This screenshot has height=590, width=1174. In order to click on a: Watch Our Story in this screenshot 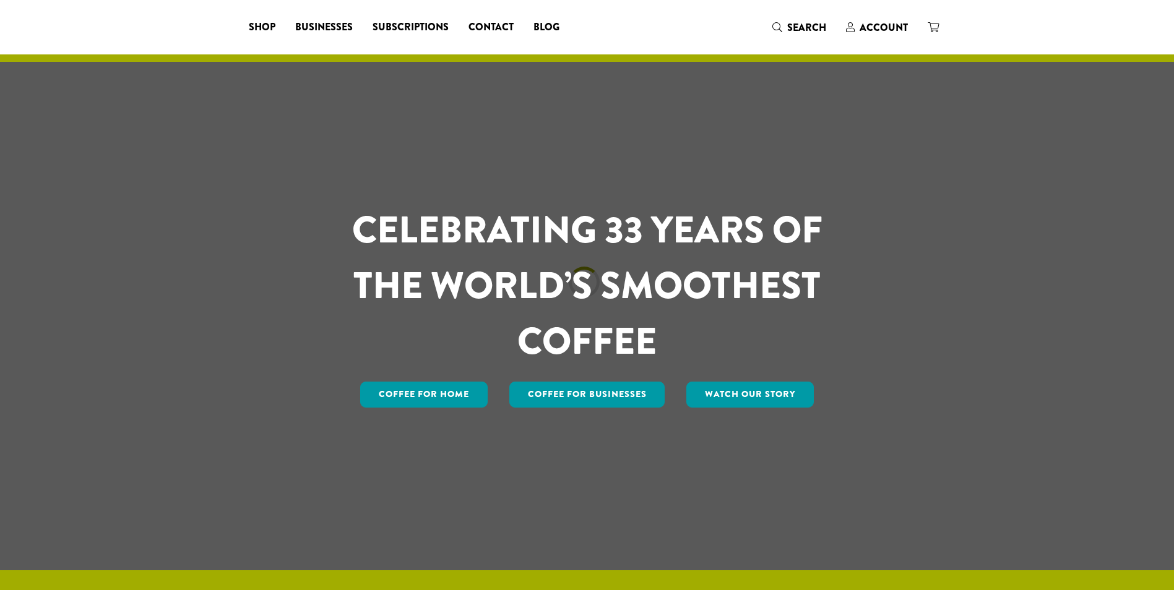, I will do `click(750, 395)`.